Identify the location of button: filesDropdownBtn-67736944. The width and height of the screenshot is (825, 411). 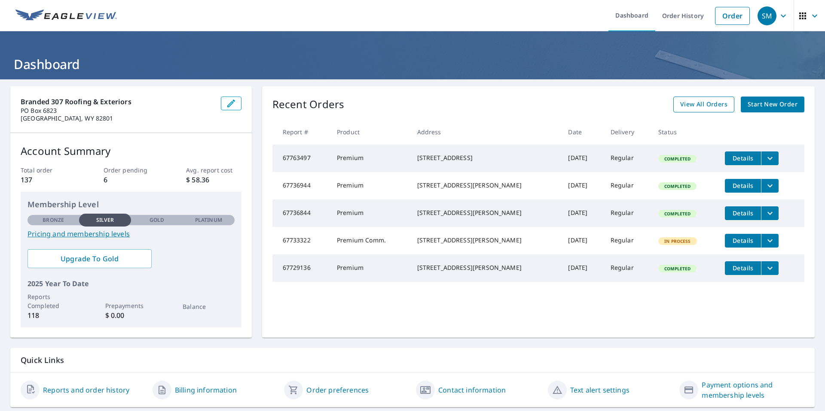
(769, 186).